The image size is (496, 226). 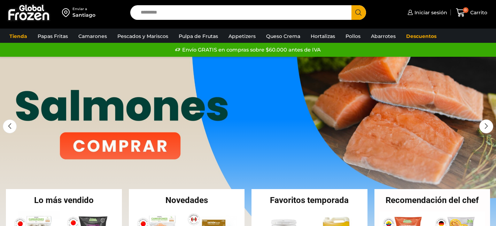 What do you see at coordinates (53, 36) in the screenshot?
I see `a: Papas Fritas` at bounding box center [53, 36].